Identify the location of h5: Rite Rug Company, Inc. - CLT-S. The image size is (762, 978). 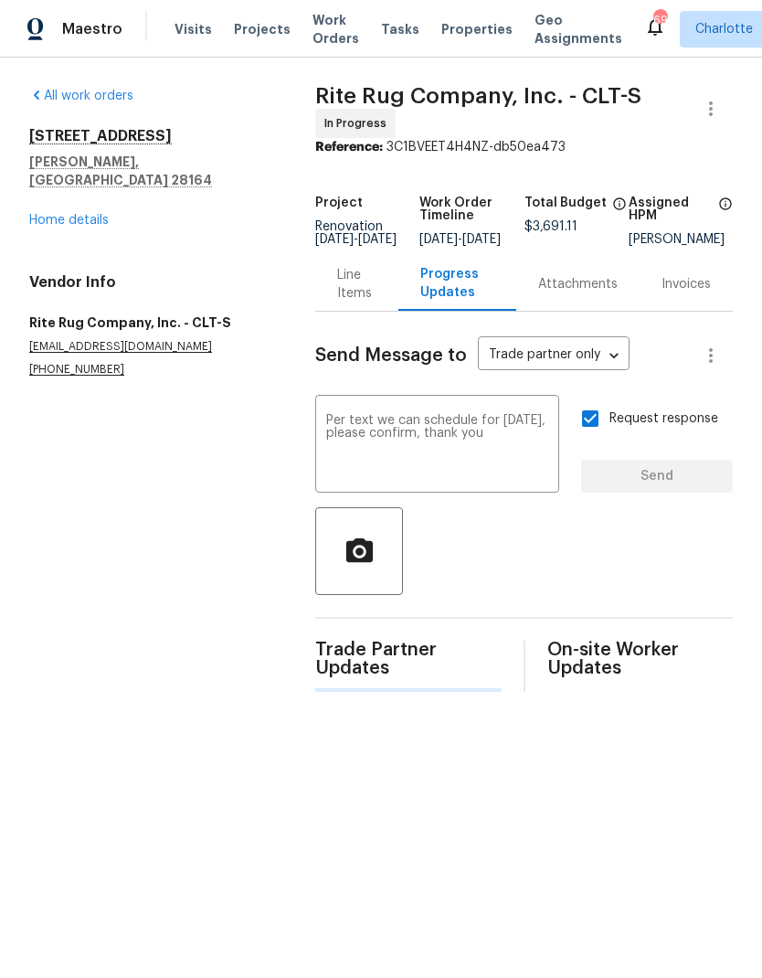
(150, 323).